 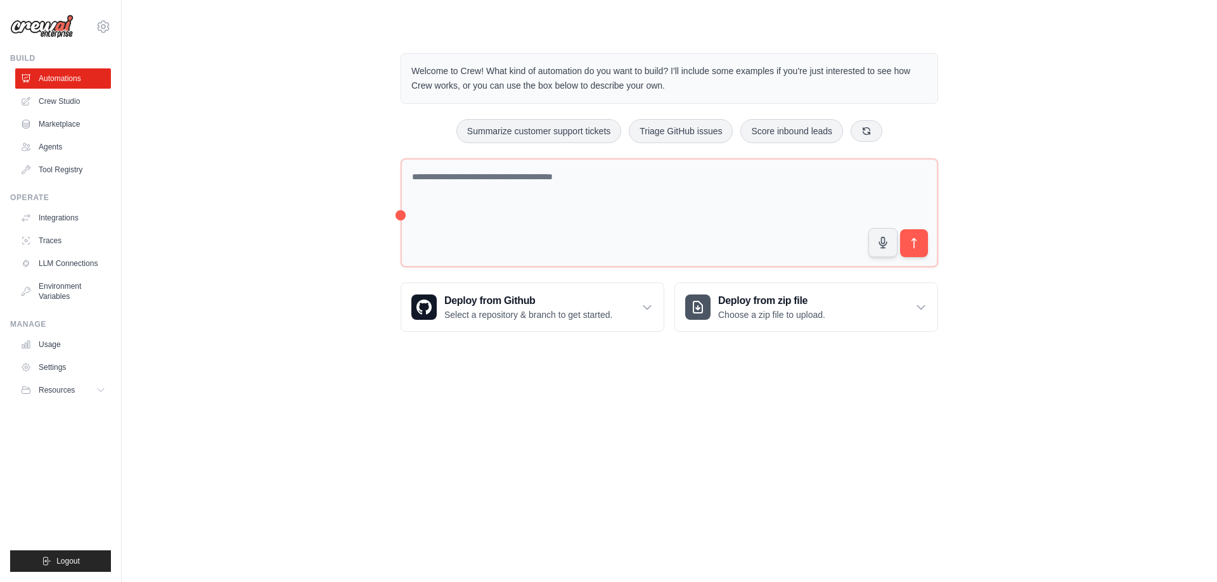 I want to click on a: Automations, so click(x=63, y=79).